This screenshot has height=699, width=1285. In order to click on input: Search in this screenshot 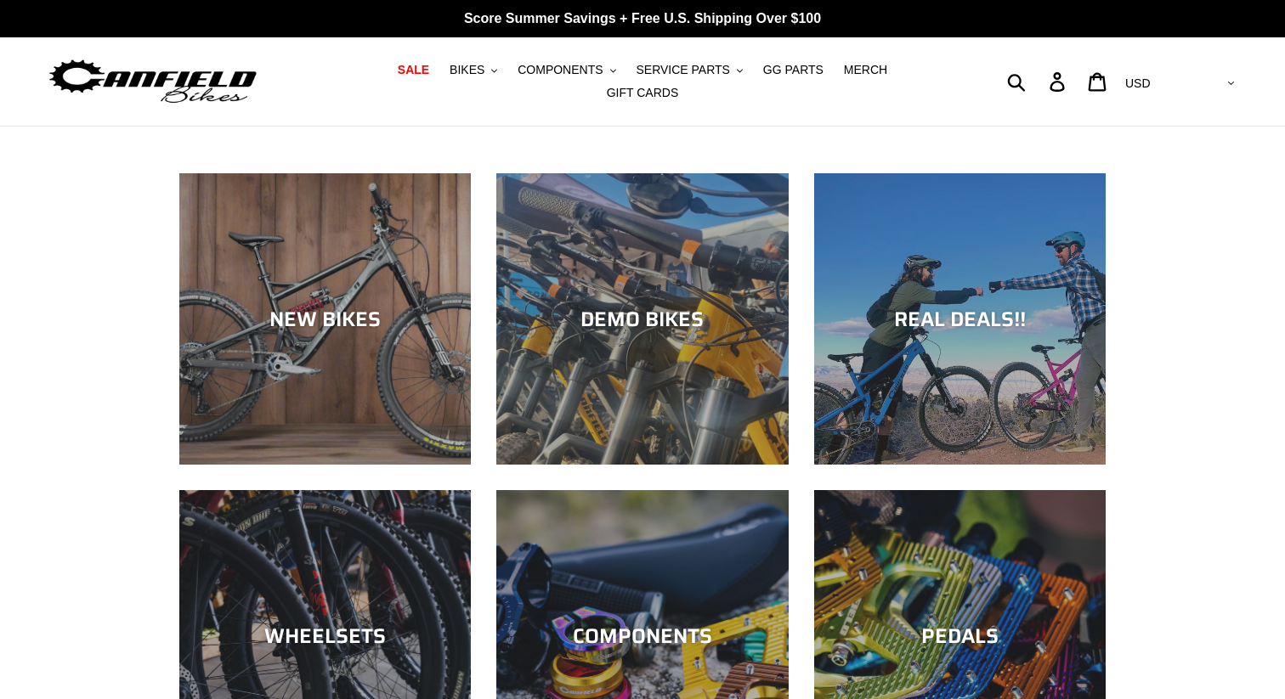, I will do `click(1038, 82)`.